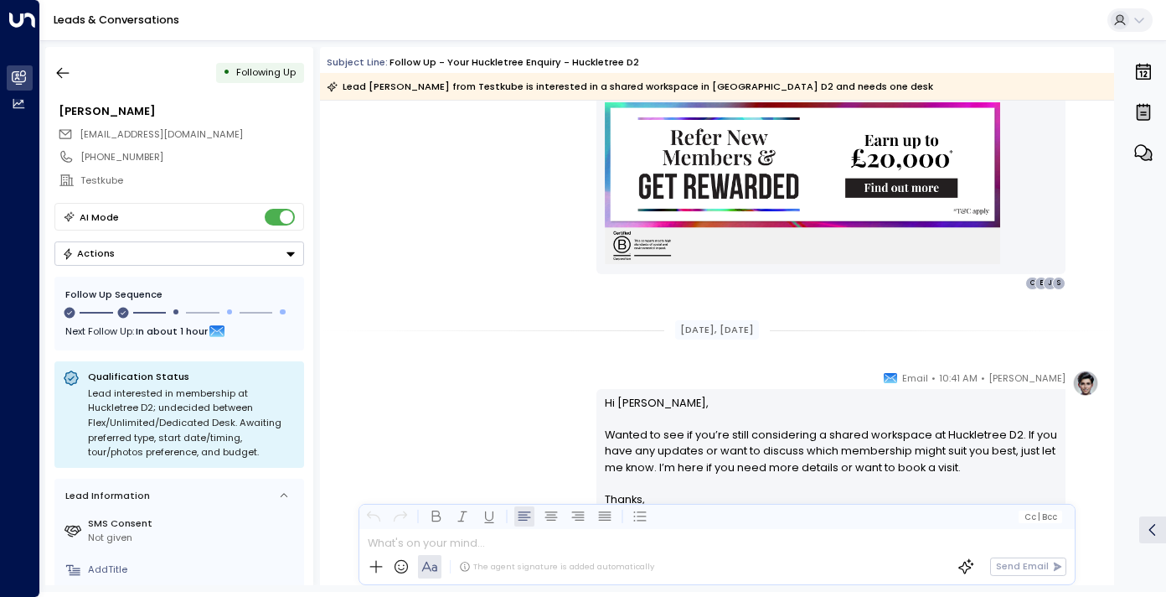  I want to click on span: Subject Line:, so click(357, 62).